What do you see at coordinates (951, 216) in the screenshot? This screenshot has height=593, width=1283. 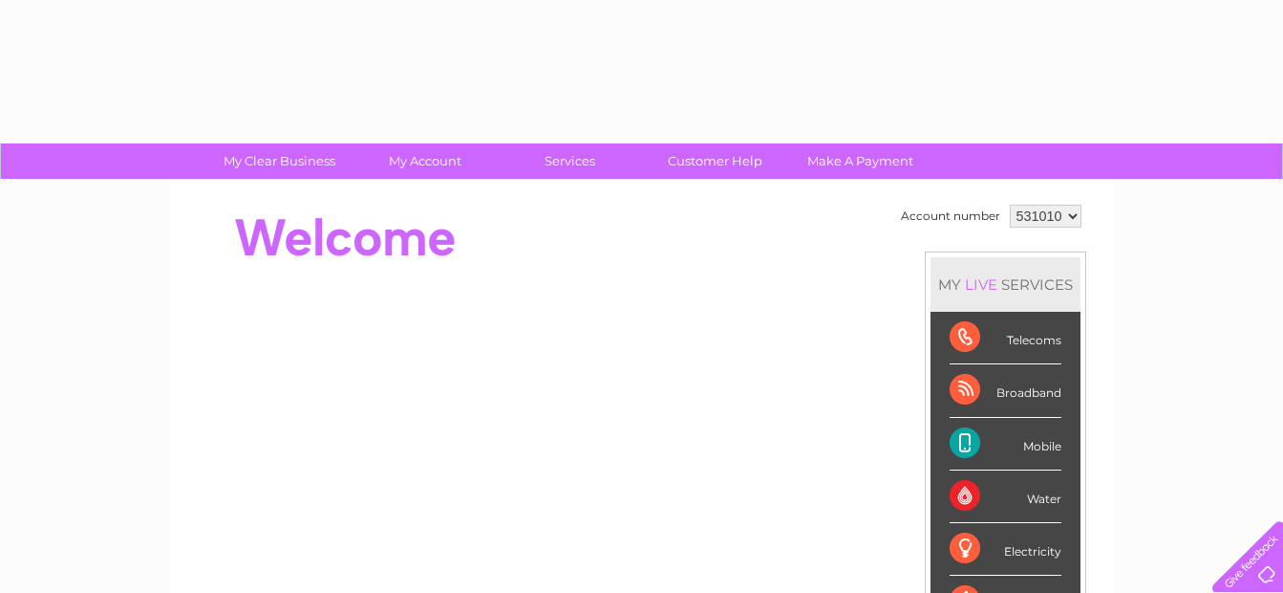 I see `td: Account number` at bounding box center [951, 216].